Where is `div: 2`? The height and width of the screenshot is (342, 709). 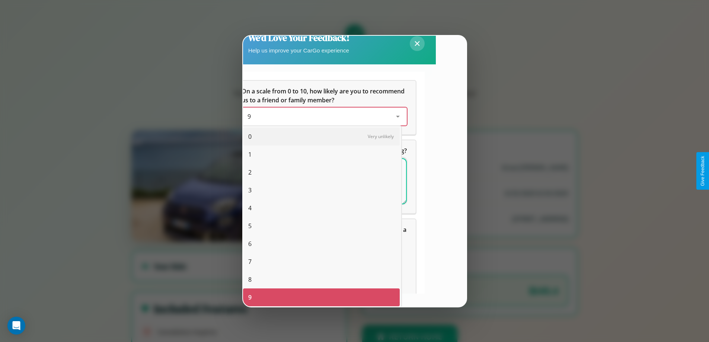 div: 2 is located at coordinates (321, 172).